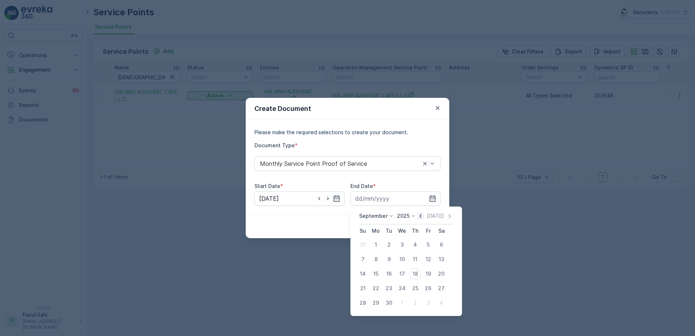  What do you see at coordinates (363, 231) in the screenshot?
I see `th: Sunday` at bounding box center [363, 231].